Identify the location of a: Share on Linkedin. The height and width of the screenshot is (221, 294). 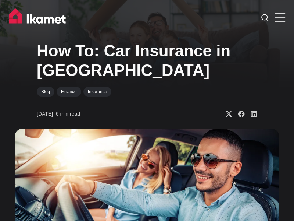
(251, 114).